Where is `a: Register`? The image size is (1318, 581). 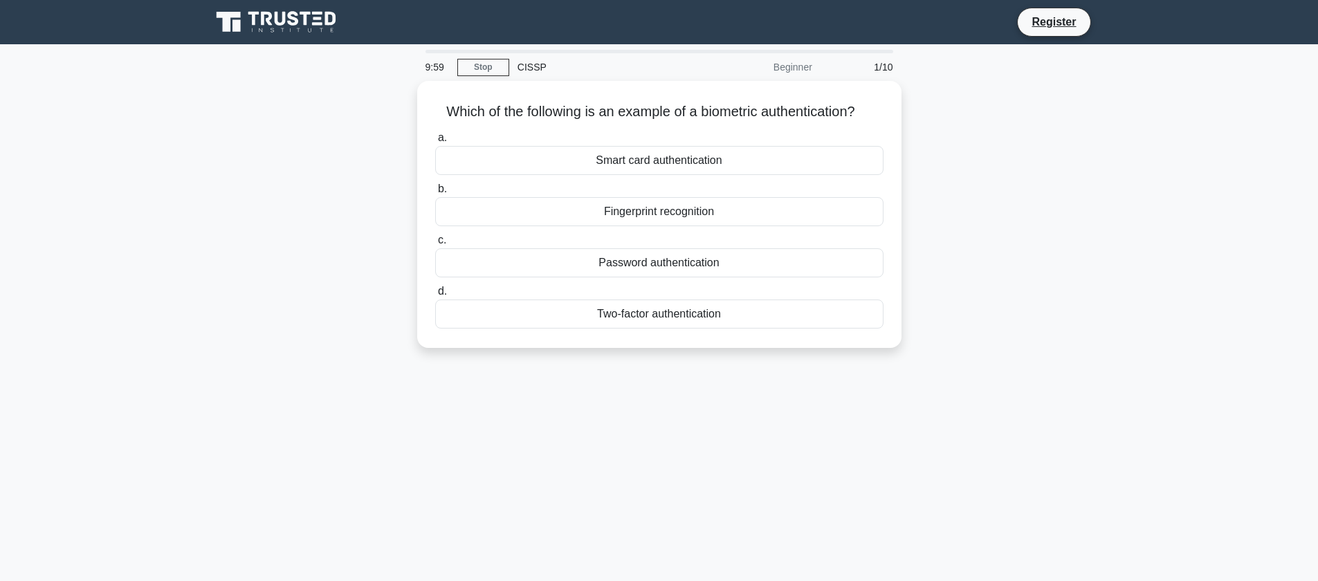 a: Register is located at coordinates (1054, 21).